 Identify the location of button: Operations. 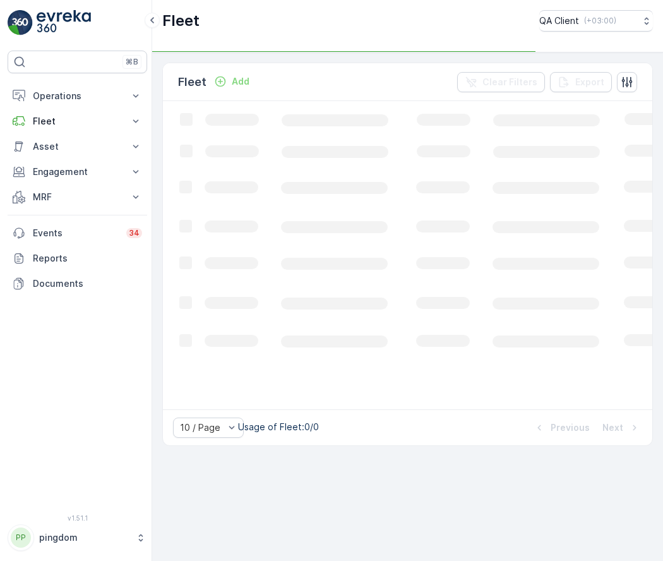
(77, 96).